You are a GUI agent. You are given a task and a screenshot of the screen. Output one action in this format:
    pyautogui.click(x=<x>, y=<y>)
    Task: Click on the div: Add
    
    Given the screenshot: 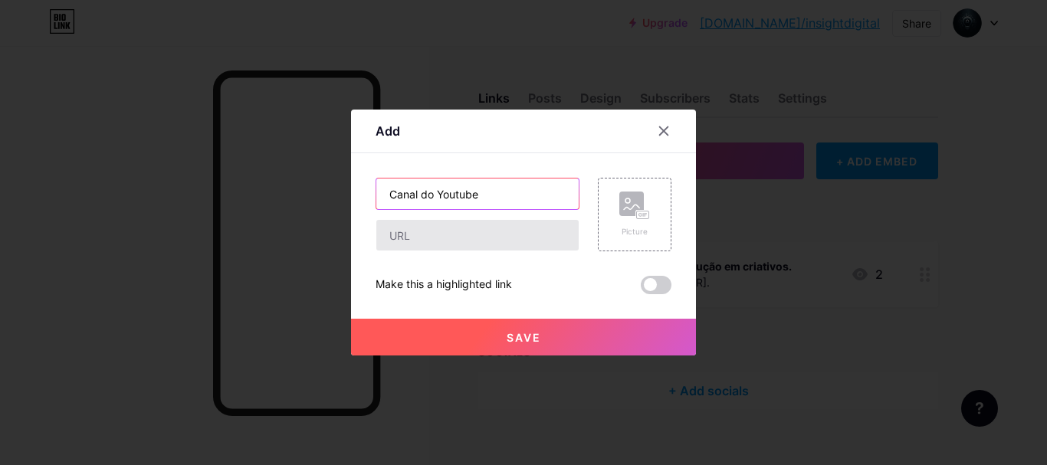 What is the action you would take?
    pyautogui.click(x=388, y=131)
    